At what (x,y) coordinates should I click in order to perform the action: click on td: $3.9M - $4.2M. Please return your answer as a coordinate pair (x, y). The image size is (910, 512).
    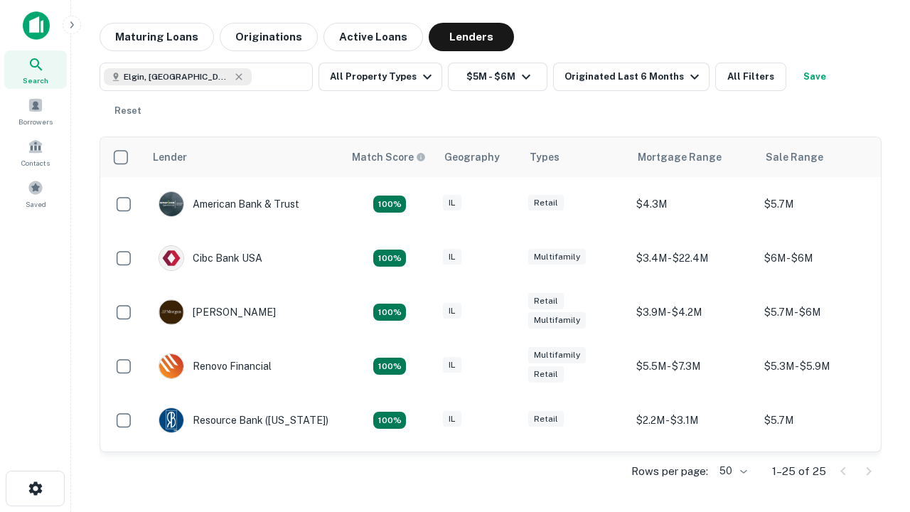
    Looking at the image, I should click on (694, 312).